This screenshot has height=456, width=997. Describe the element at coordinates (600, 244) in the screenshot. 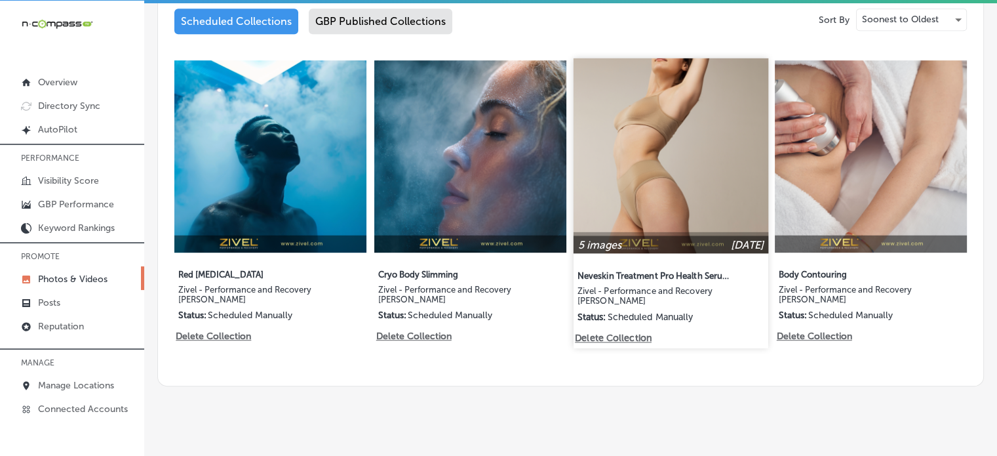

I see `p: 5 images` at that location.